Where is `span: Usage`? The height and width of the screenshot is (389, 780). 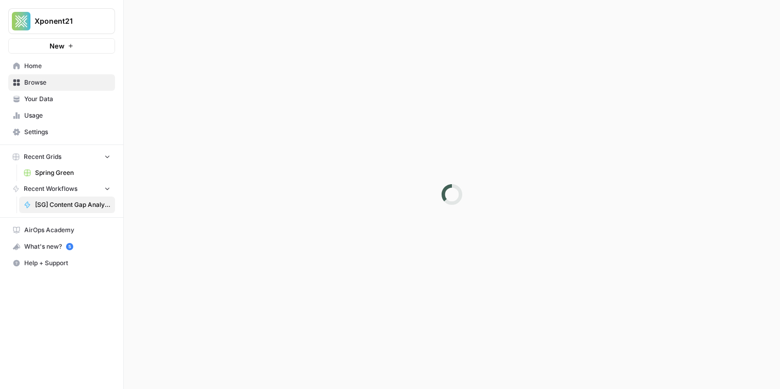 span: Usage is located at coordinates (67, 116).